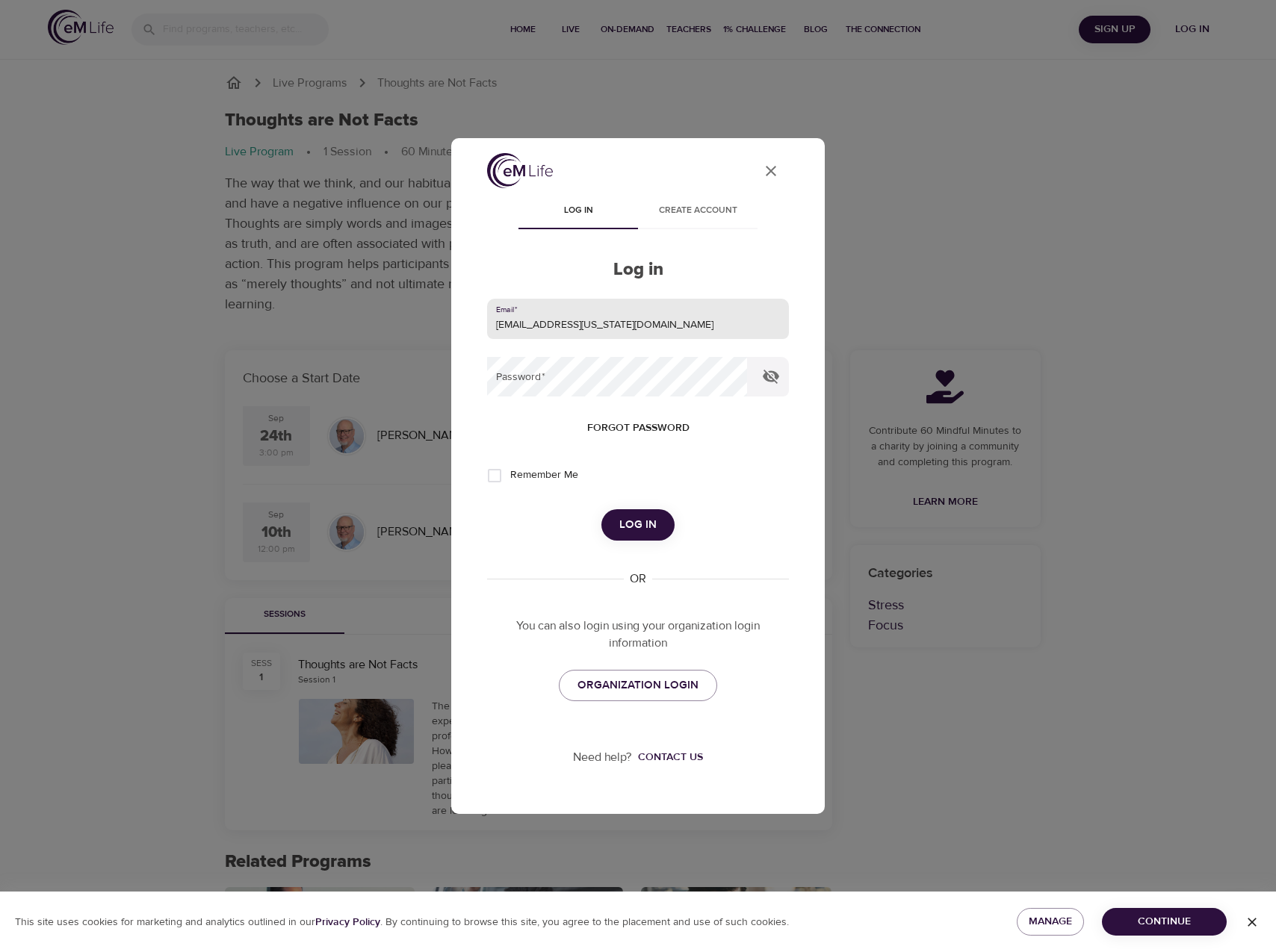 Image resolution: width=1276 pixels, height=952 pixels. Describe the element at coordinates (771, 171) in the screenshot. I see `button: close` at that location.